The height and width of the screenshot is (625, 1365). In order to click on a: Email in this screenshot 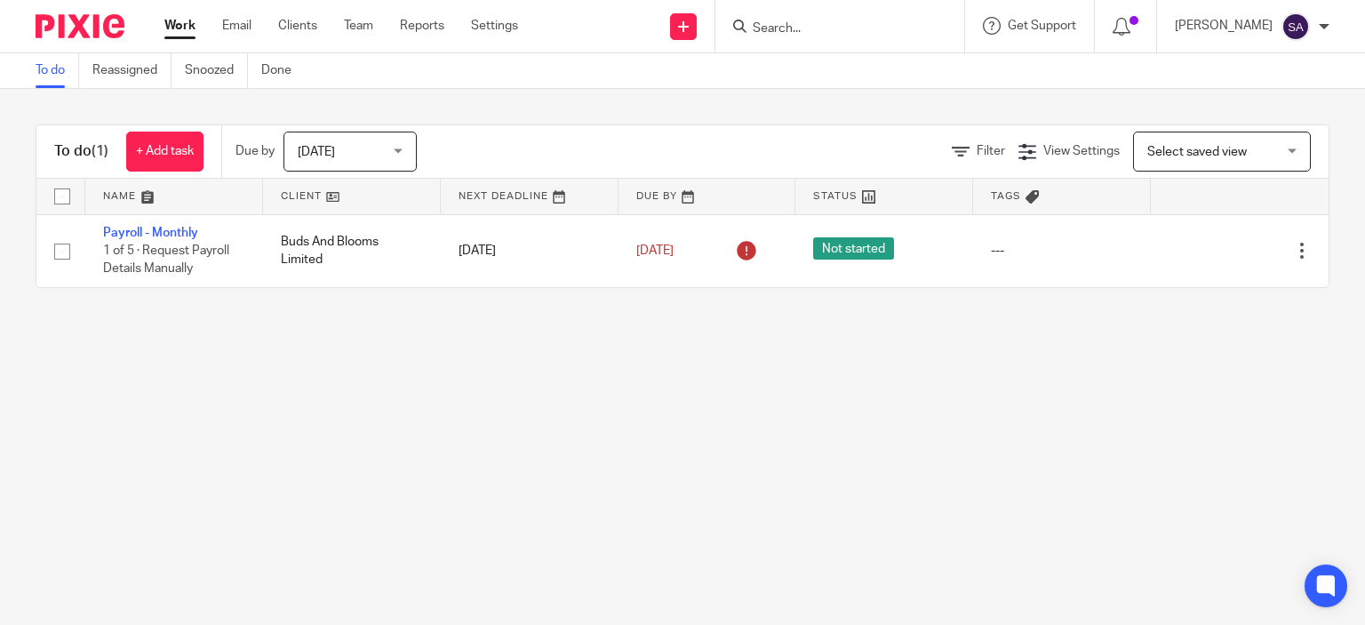, I will do `click(236, 26)`.